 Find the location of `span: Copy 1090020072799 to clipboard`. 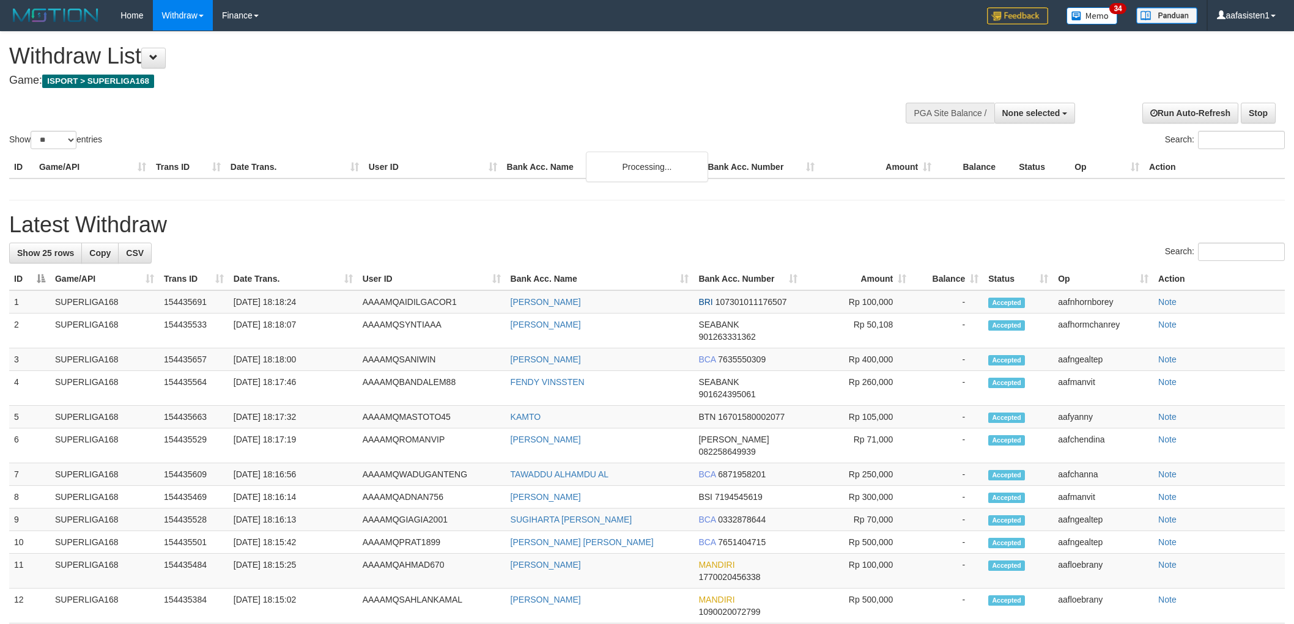

span: Copy 1090020072799 to clipboard is located at coordinates (729, 612).